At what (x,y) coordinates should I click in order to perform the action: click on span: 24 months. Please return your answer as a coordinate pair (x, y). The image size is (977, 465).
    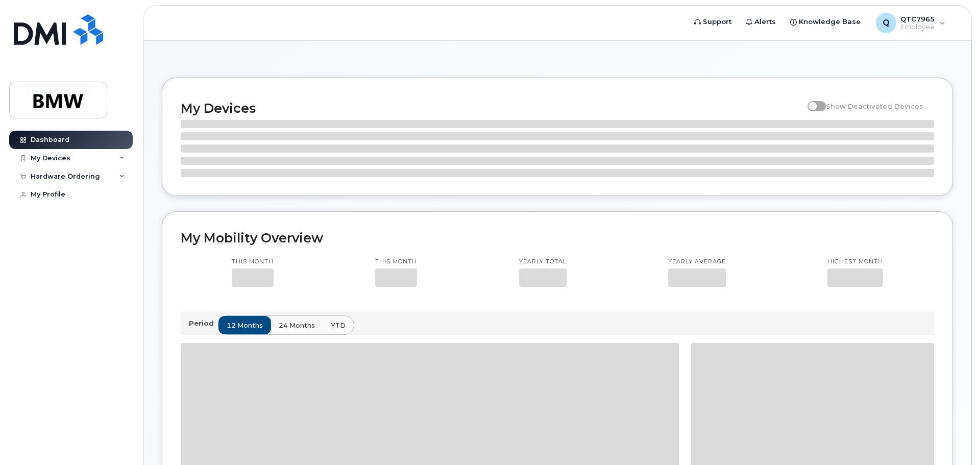
    Looking at the image, I should click on (297, 325).